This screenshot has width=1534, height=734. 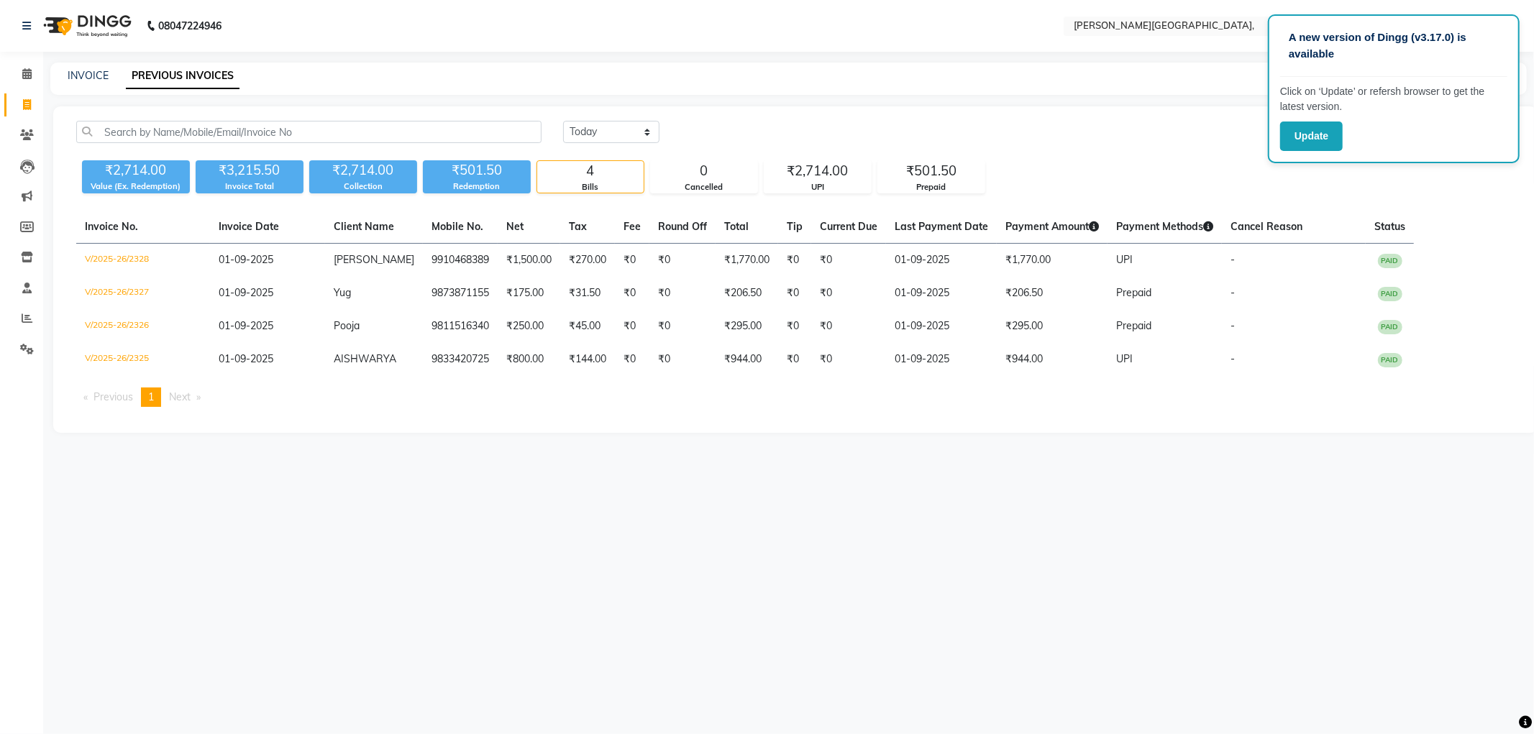 What do you see at coordinates (682, 226) in the screenshot?
I see `span: Round Off` at bounding box center [682, 226].